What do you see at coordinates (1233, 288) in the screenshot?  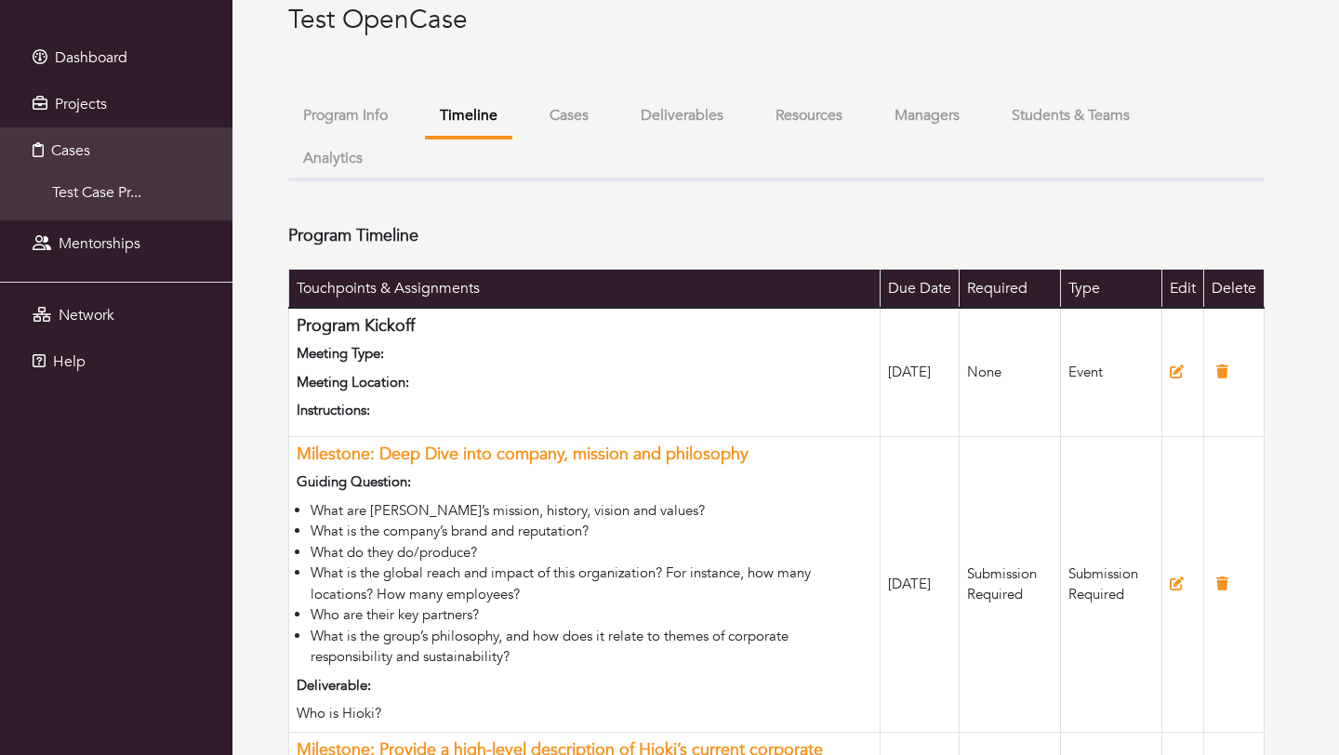 I see `th: Delete` at bounding box center [1233, 288].